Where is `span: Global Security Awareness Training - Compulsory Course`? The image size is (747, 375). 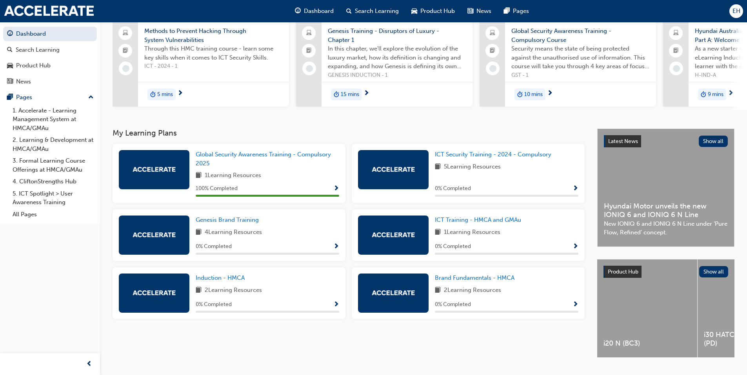
span: Global Security Awareness Training - Compulsory Course is located at coordinates (580, 35).